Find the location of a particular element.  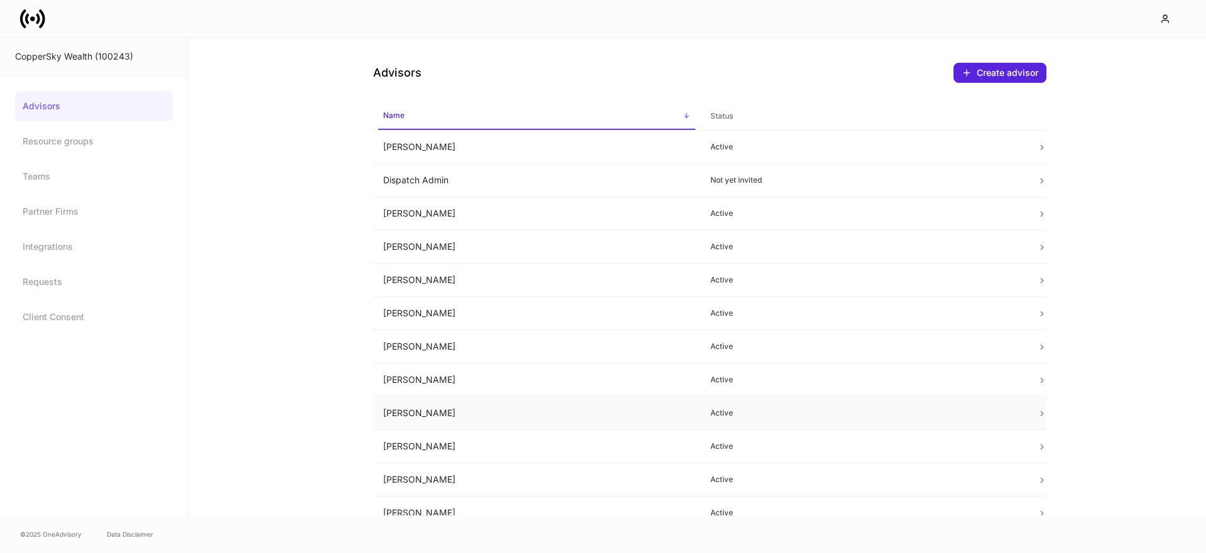

a: Data Disclaimer is located at coordinates (130, 535).